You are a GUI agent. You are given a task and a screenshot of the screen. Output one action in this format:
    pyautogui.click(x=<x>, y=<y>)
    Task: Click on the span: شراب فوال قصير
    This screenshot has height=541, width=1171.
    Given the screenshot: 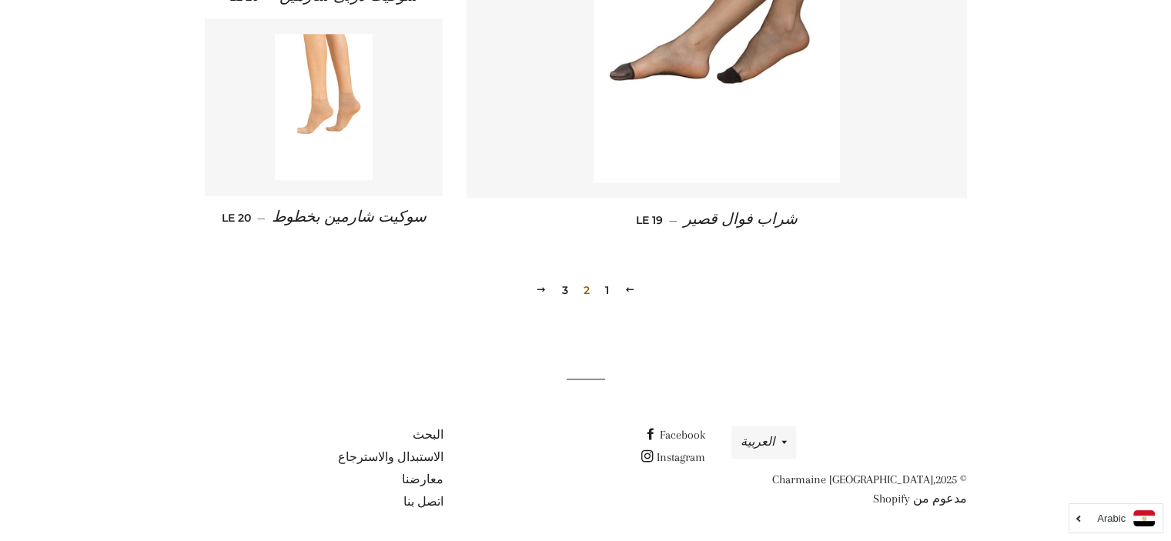 What is the action you would take?
    pyautogui.click(x=741, y=219)
    